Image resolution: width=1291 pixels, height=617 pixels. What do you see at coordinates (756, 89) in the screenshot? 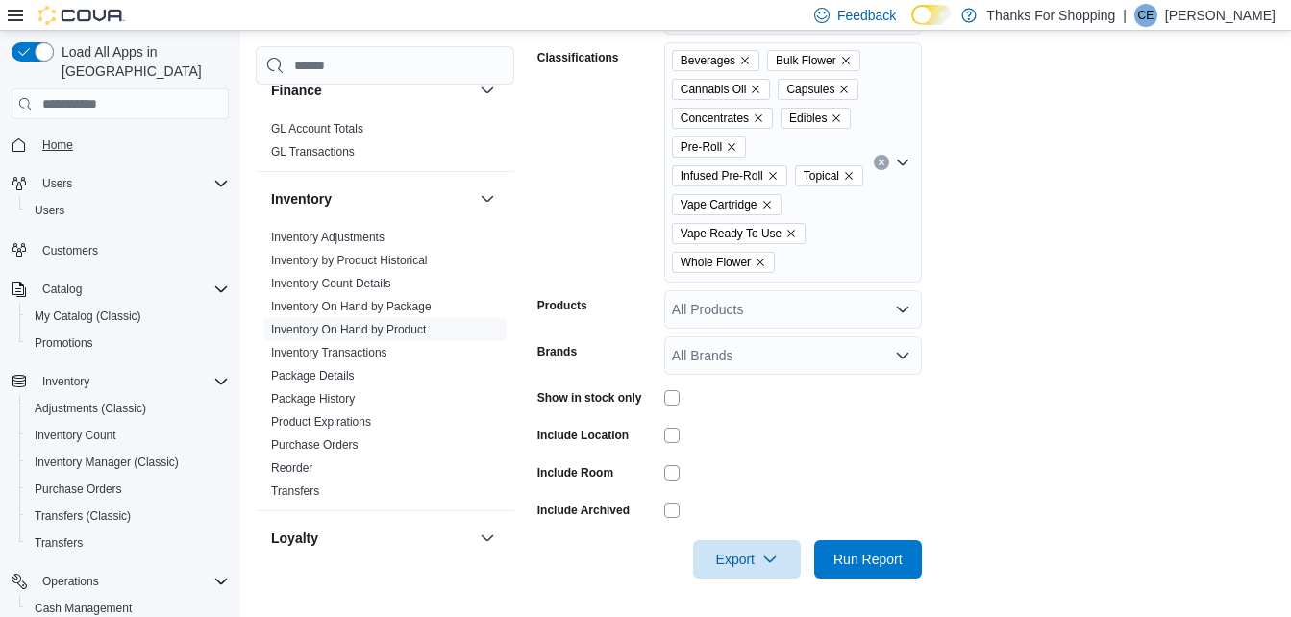
I see `button: Remove Cannabis Oil from selection in this group` at bounding box center [756, 89].